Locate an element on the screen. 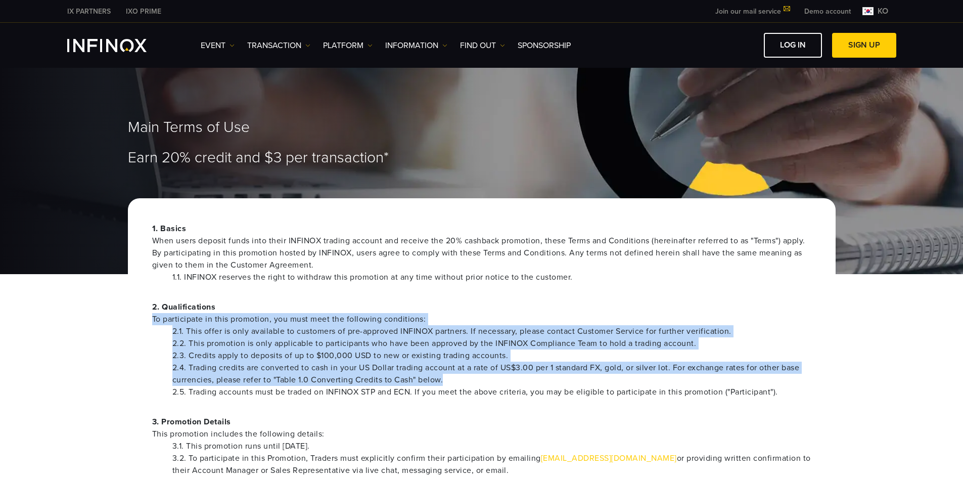  font: Find out is located at coordinates (478, 46).